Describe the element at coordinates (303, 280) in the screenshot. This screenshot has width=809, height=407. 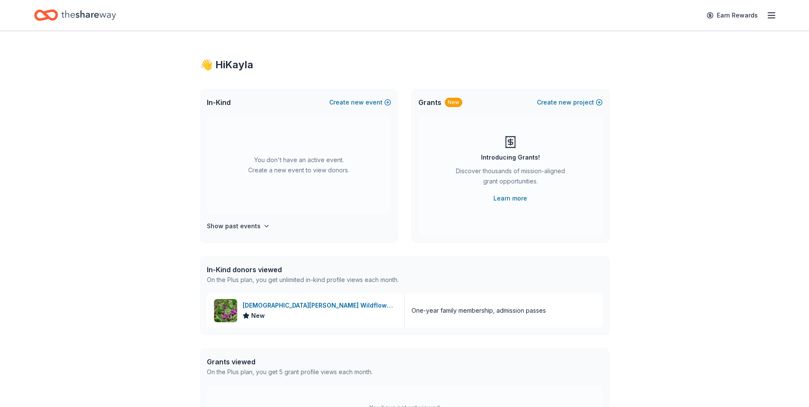
I see `div: On the Plus plan, you get unlimited in-kind profile views each month.` at that location.